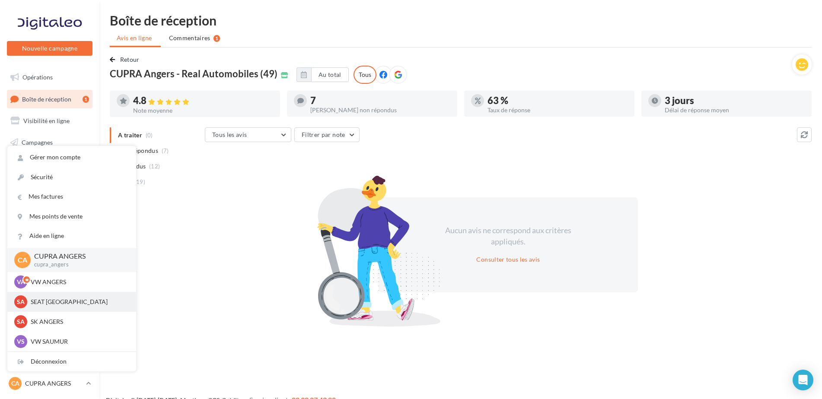 This screenshot has height=399, width=822. What do you see at coordinates (138, 151) in the screenshot?
I see `span: Non répondus` at bounding box center [138, 151].